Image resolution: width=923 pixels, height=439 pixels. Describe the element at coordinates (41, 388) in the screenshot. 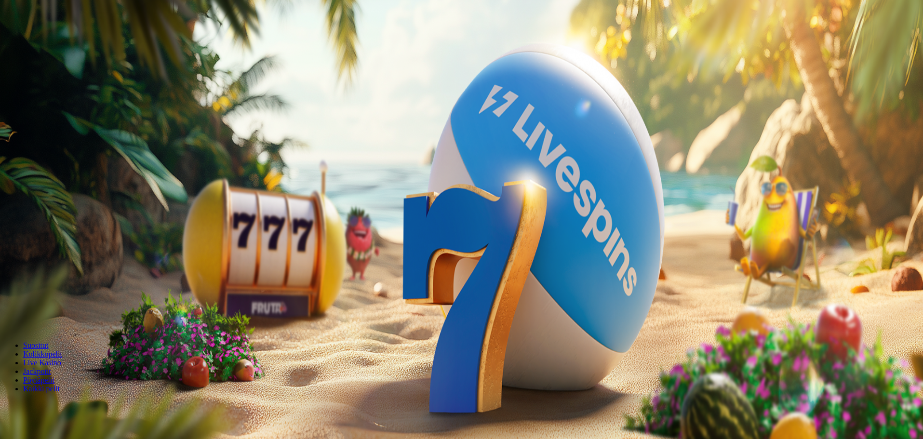

I see `a: Kaikki pelit` at that location.